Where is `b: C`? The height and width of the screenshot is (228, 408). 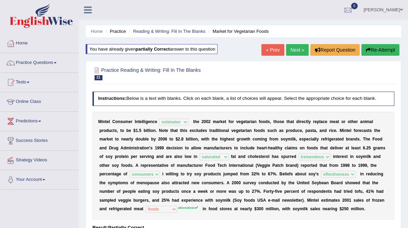
b: C is located at coordinates (114, 122).